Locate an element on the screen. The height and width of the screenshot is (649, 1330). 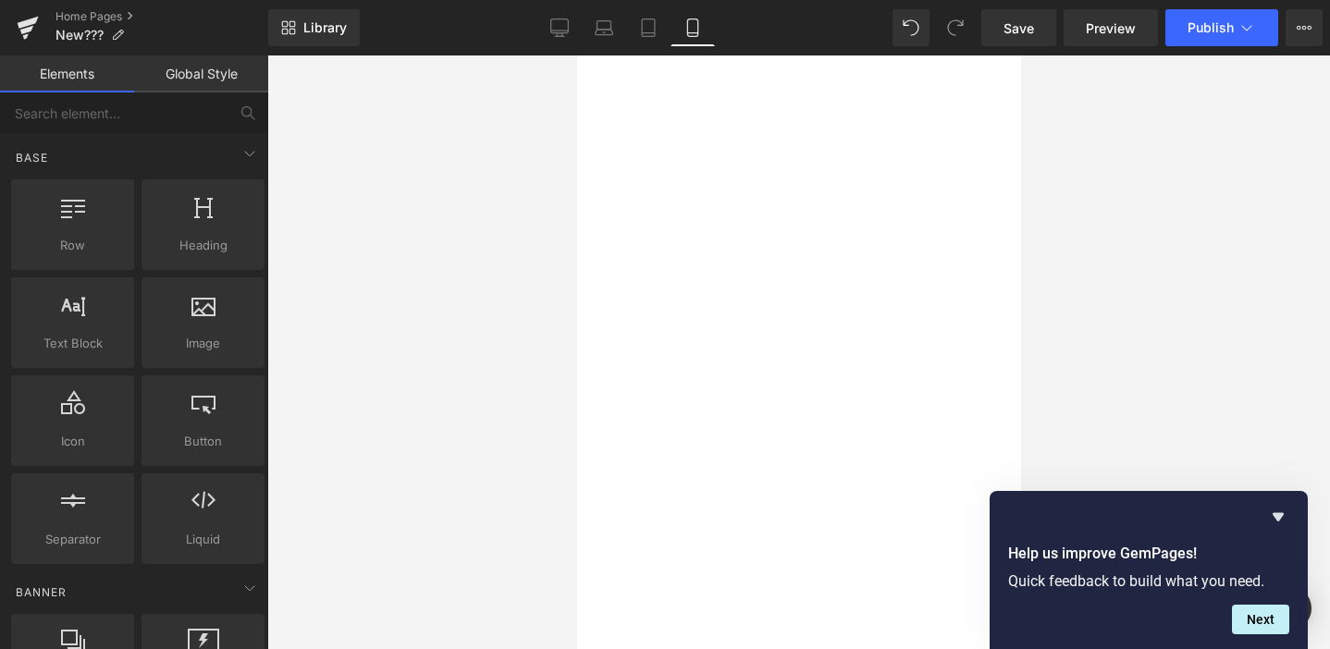
span: Preview is located at coordinates (1110, 28).